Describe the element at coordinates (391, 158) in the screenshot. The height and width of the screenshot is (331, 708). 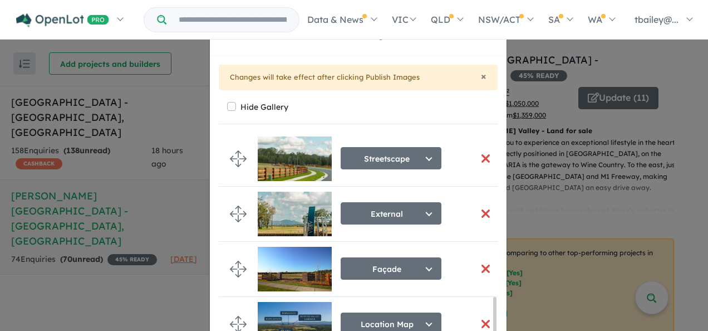
I see `button: Streetscape` at that location.